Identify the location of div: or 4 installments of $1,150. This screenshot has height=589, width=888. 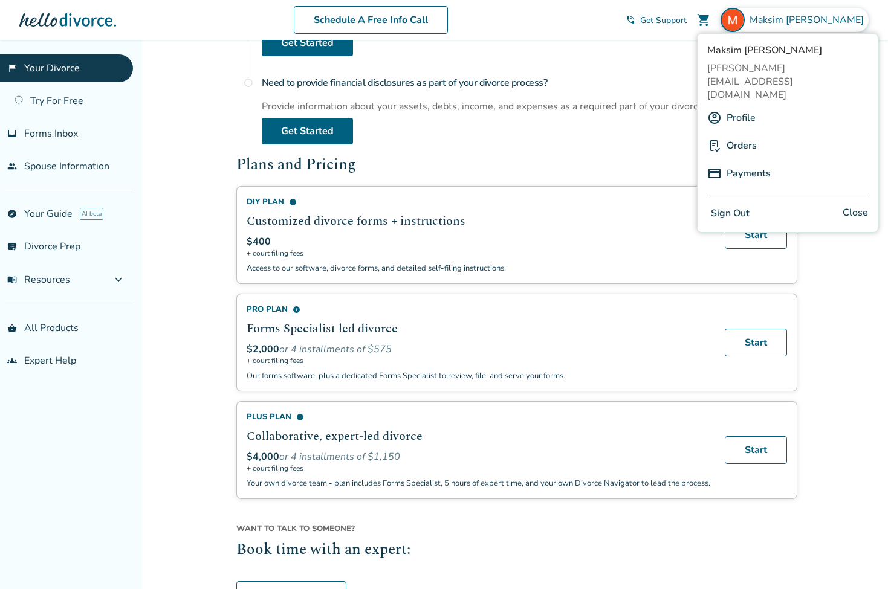
(478, 457).